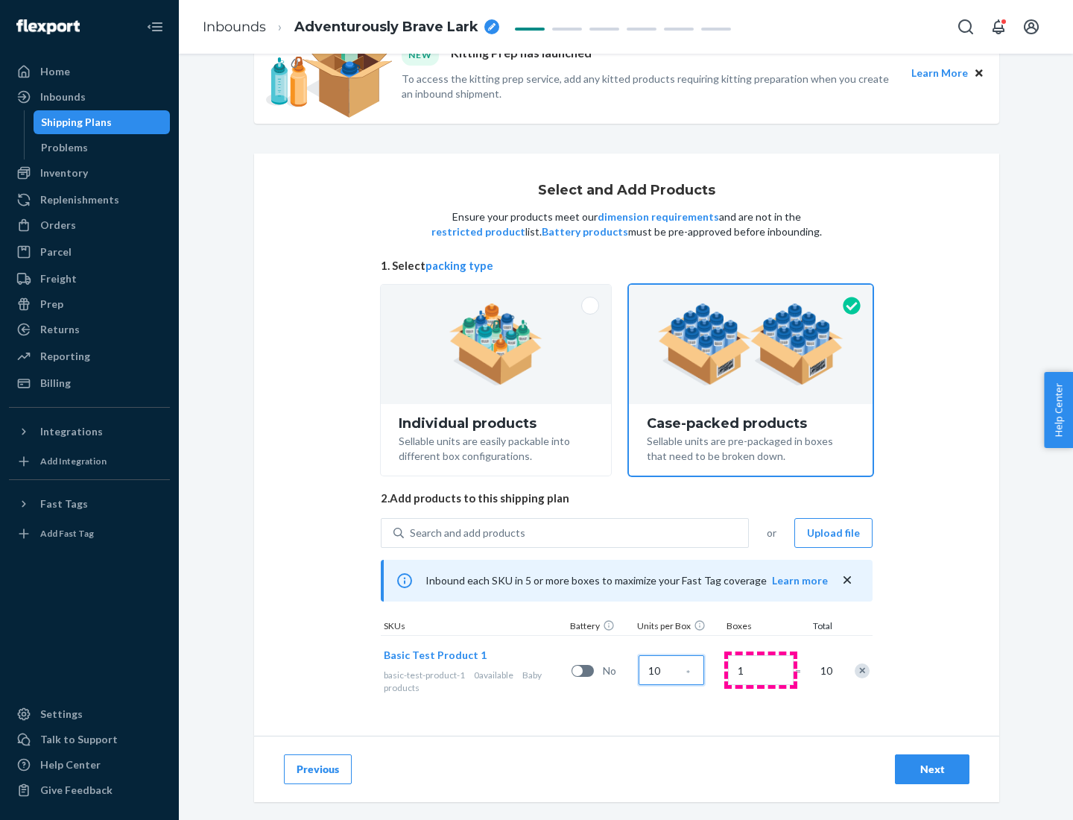 This screenshot has height=820, width=1073. What do you see at coordinates (420, 54) in the screenshot?
I see `div: NEW` at bounding box center [420, 54].